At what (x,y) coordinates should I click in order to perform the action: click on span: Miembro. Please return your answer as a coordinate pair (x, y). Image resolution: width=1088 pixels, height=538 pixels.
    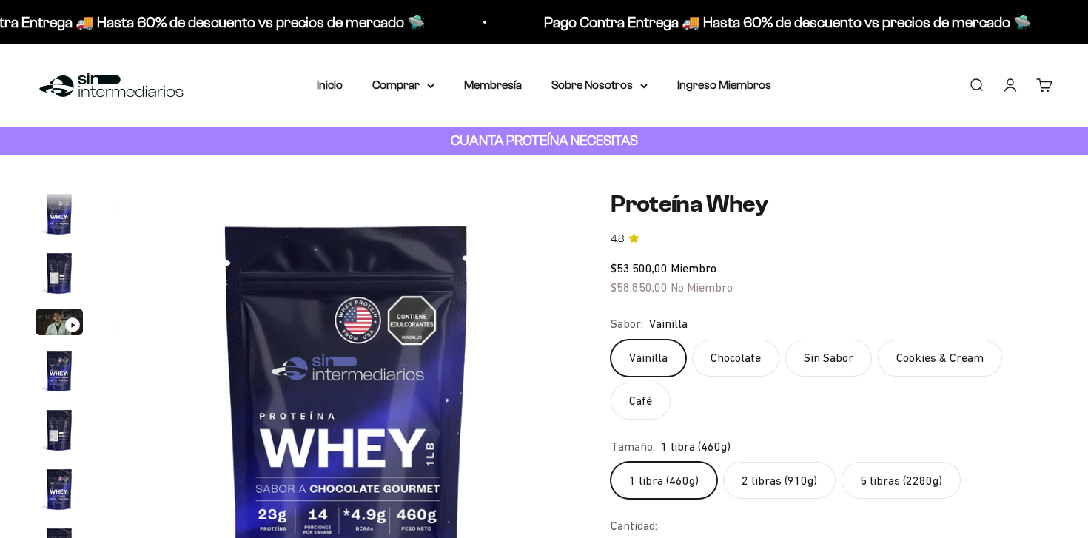
    Looking at the image, I should click on (693, 268).